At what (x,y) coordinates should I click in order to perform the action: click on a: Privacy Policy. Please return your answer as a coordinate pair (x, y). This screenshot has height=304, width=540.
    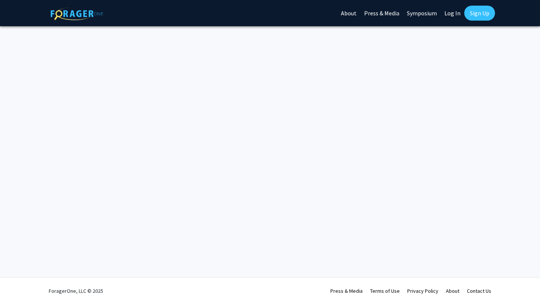
    Looking at the image, I should click on (422, 291).